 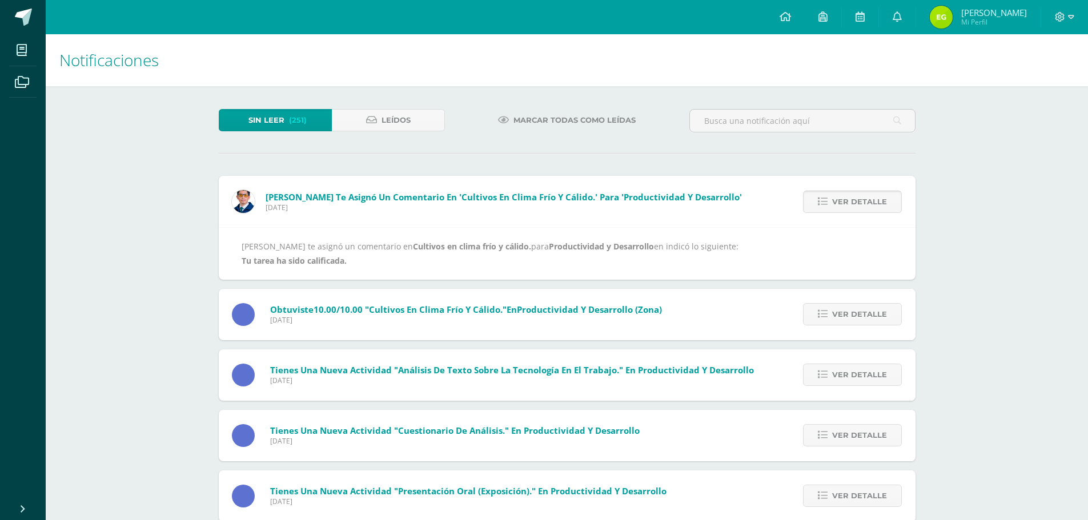 I want to click on span: 10.00/10.00, so click(x=338, y=309).